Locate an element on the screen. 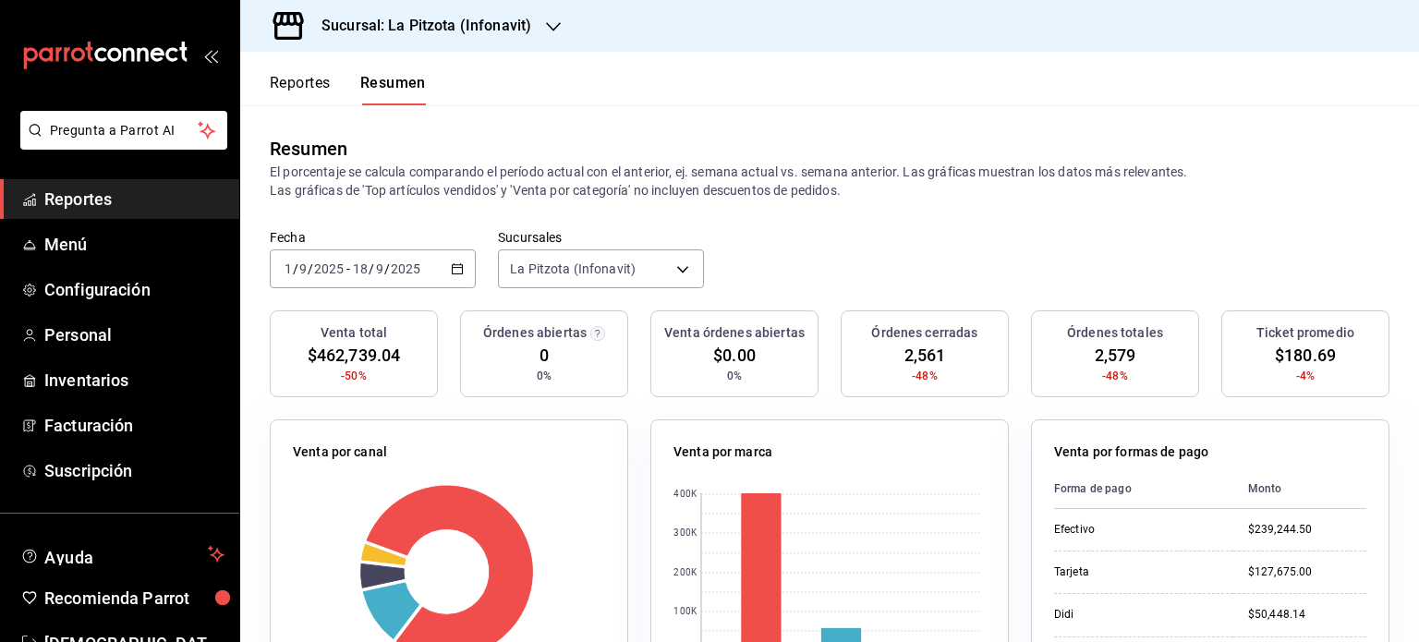 Image resolution: width=1419 pixels, height=642 pixels. div: Tarjeta is located at coordinates (1136, 572).